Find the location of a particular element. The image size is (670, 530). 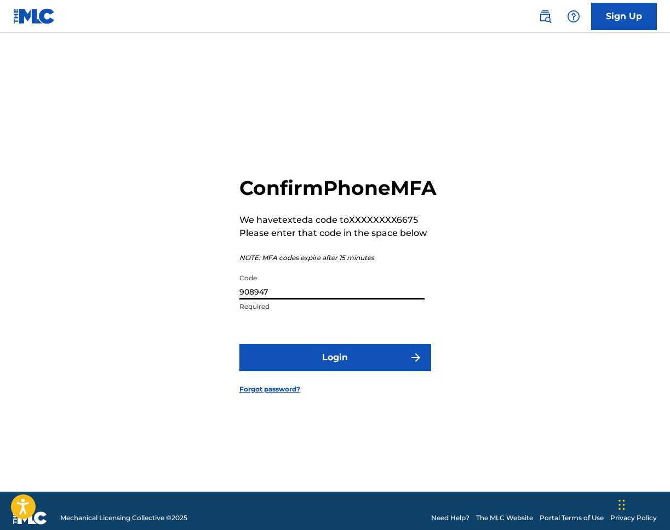

h2: Confirm Phone MFA is located at coordinates (338, 188).